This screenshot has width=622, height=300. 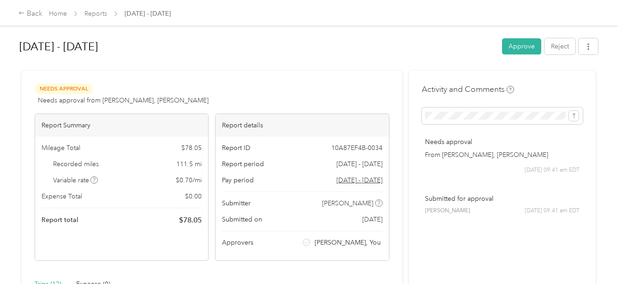 I want to click on span: Go to pay period, so click(x=360, y=180).